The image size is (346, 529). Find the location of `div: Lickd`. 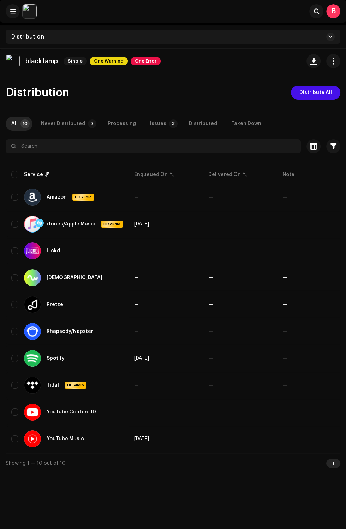

div: Lickd is located at coordinates (53, 251).